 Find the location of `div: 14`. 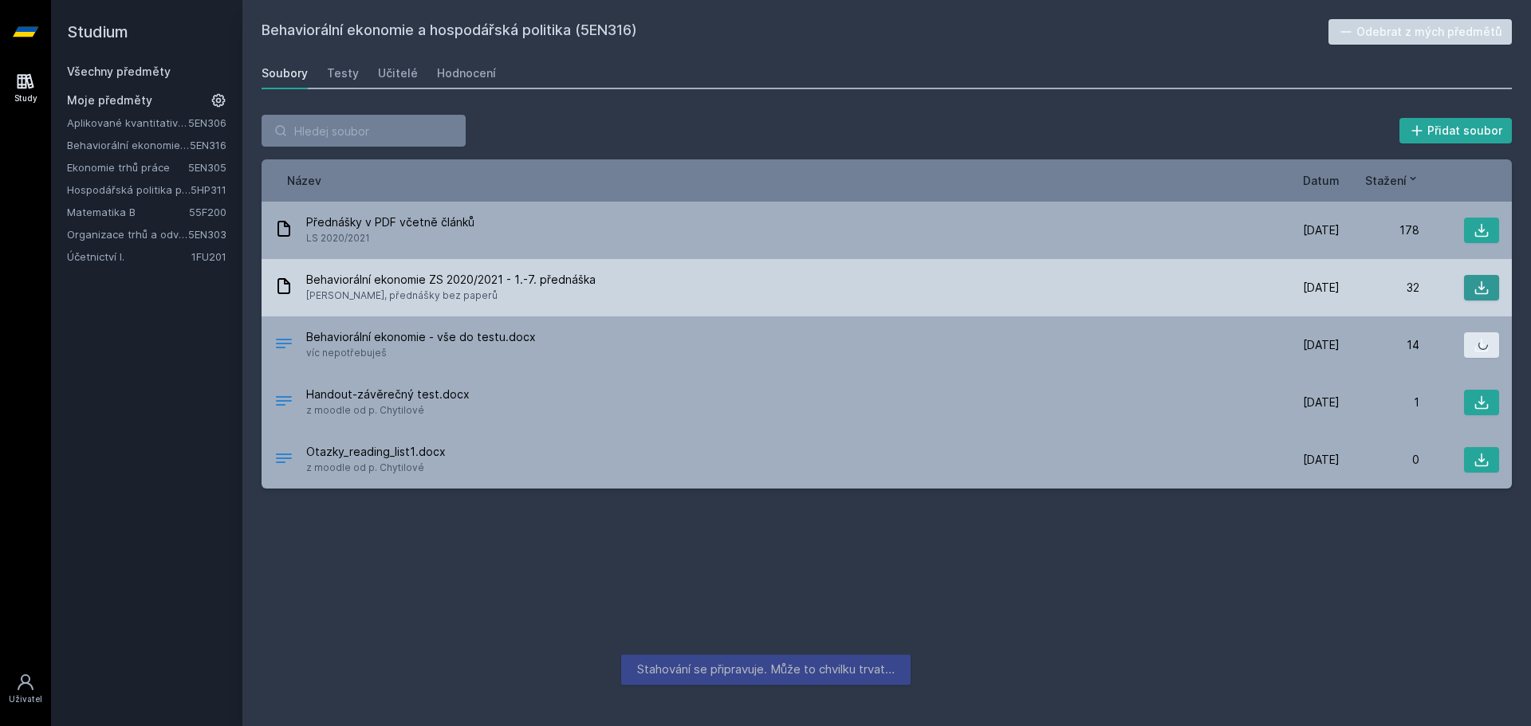

div: 14 is located at coordinates (1379, 345).